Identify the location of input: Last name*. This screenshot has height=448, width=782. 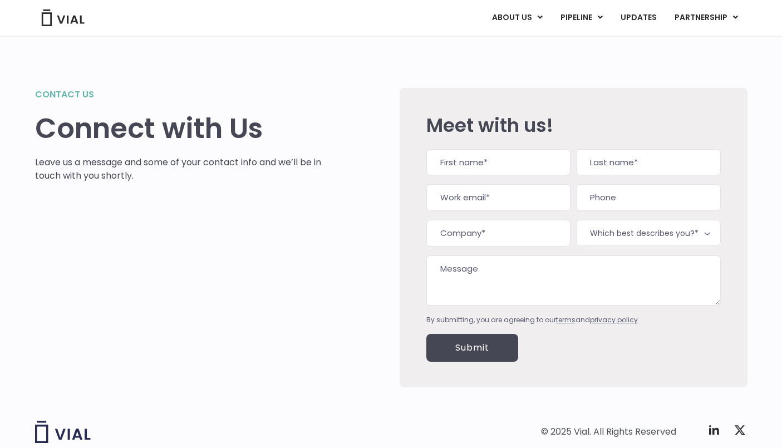
(648, 163).